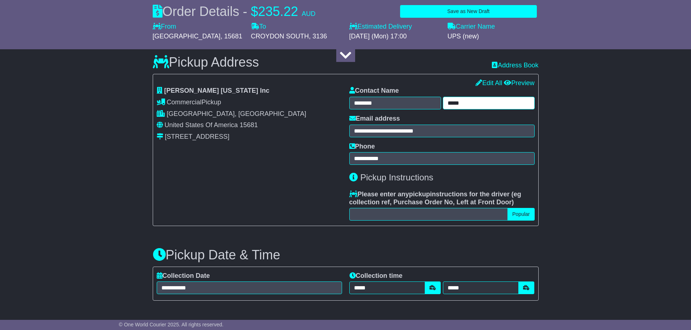  What do you see at coordinates (395, 27) in the screenshot?
I see `label: Estimated Delivery` at bounding box center [395, 27].